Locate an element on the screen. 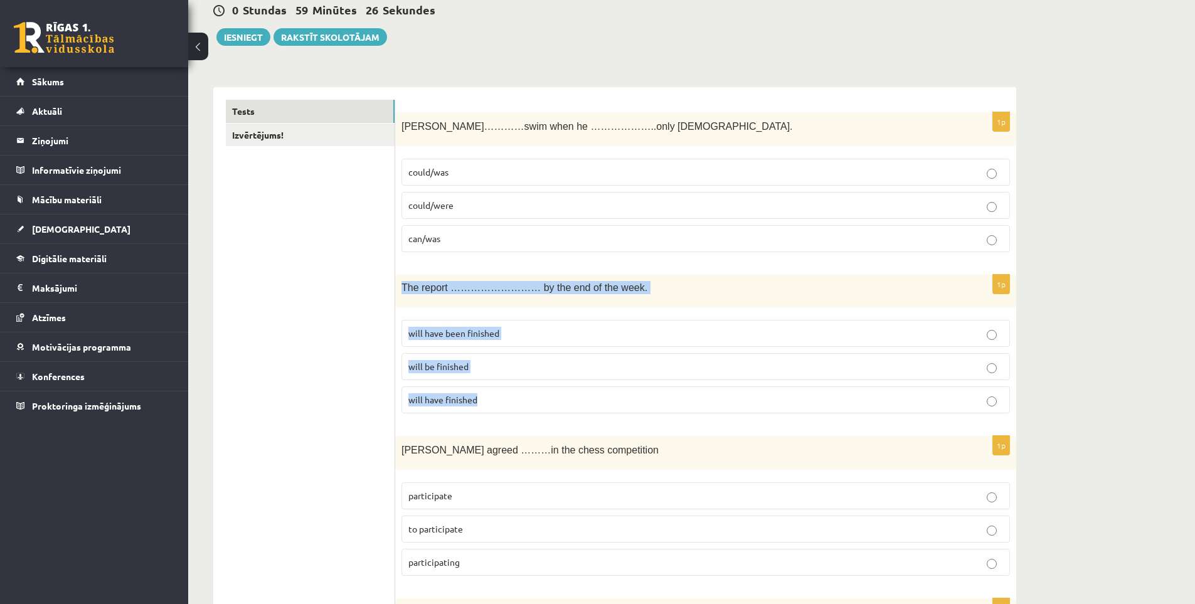  a: Maksājumi is located at coordinates (94, 288).